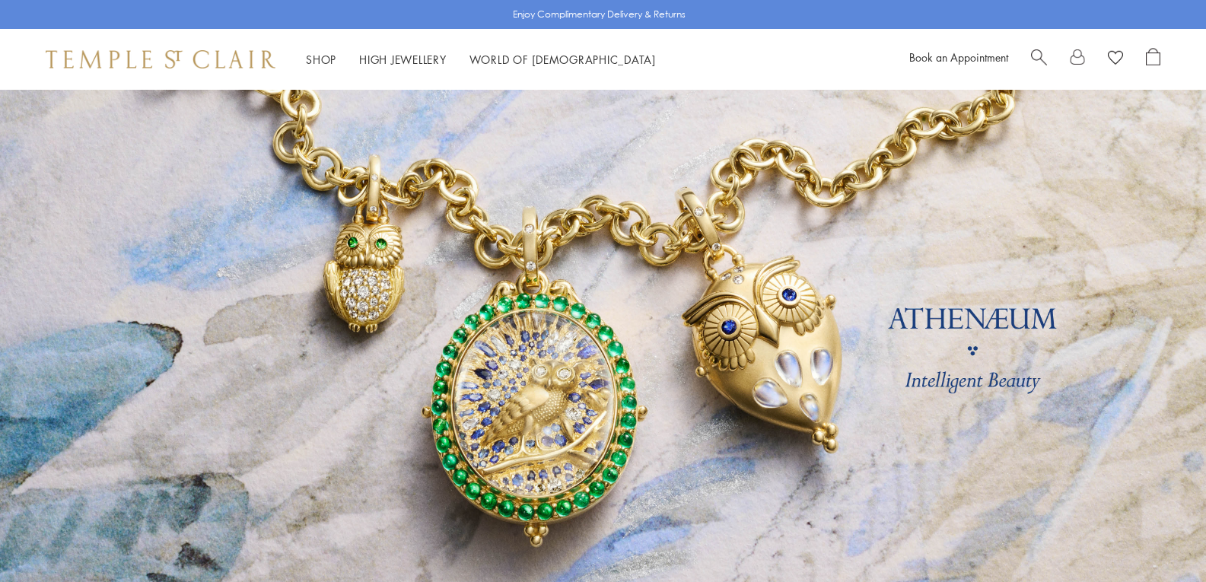 This screenshot has width=1206, height=582. What do you see at coordinates (481, 59) in the screenshot?
I see `nav: Main navigation` at bounding box center [481, 59].